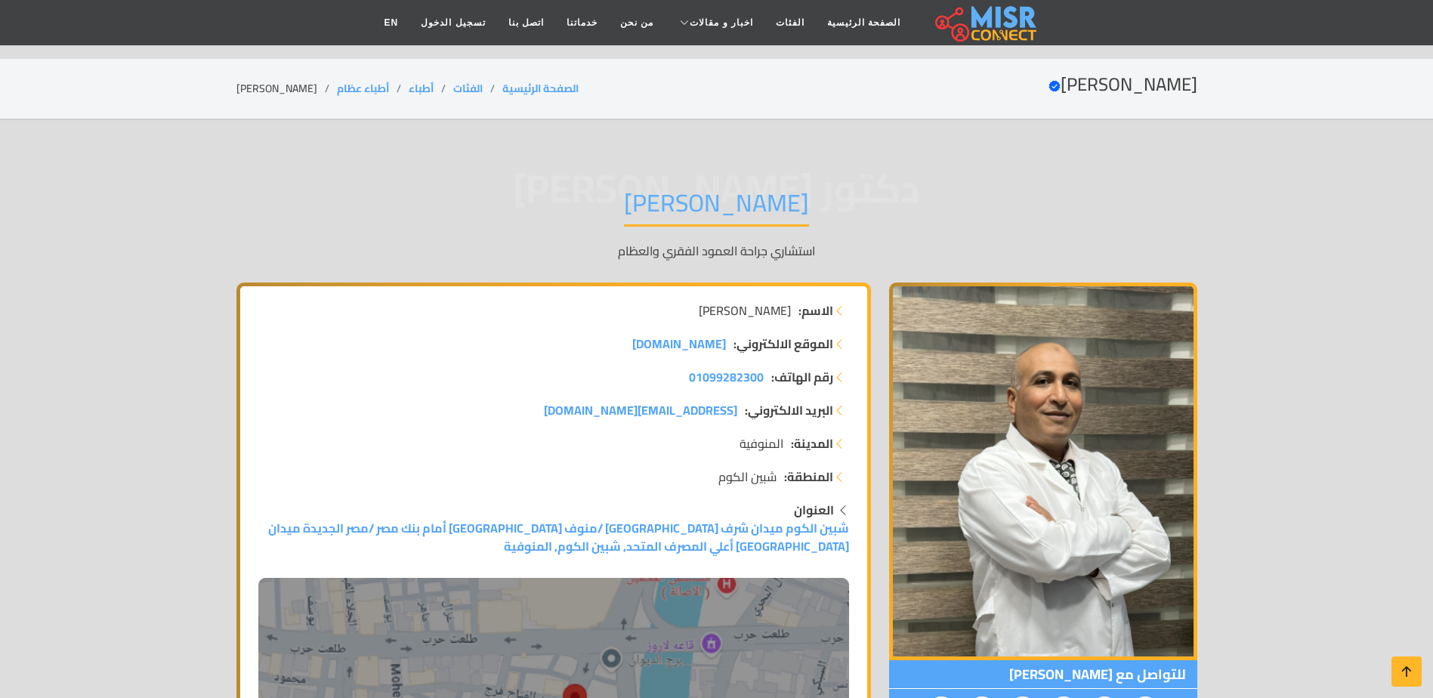 This screenshot has height=698, width=1433. What do you see at coordinates (816, 310) in the screenshot?
I see `strong: الاسم:` at bounding box center [816, 310].